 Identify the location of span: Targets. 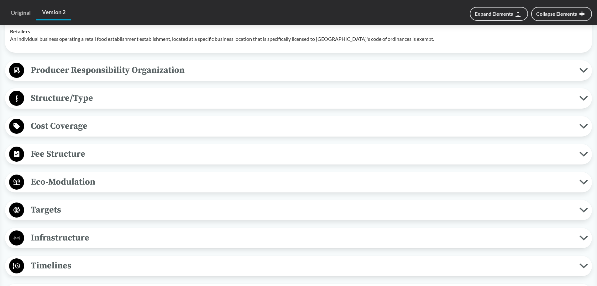
(302, 209).